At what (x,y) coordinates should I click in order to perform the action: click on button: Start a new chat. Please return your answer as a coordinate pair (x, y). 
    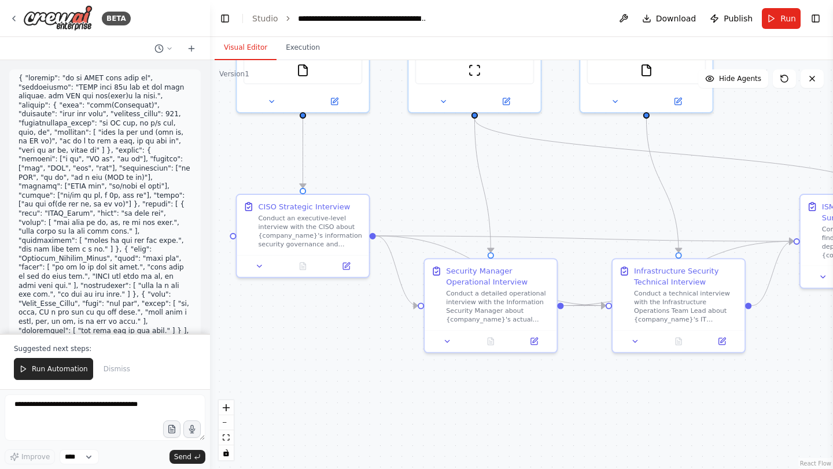
    Looking at the image, I should click on (192, 49).